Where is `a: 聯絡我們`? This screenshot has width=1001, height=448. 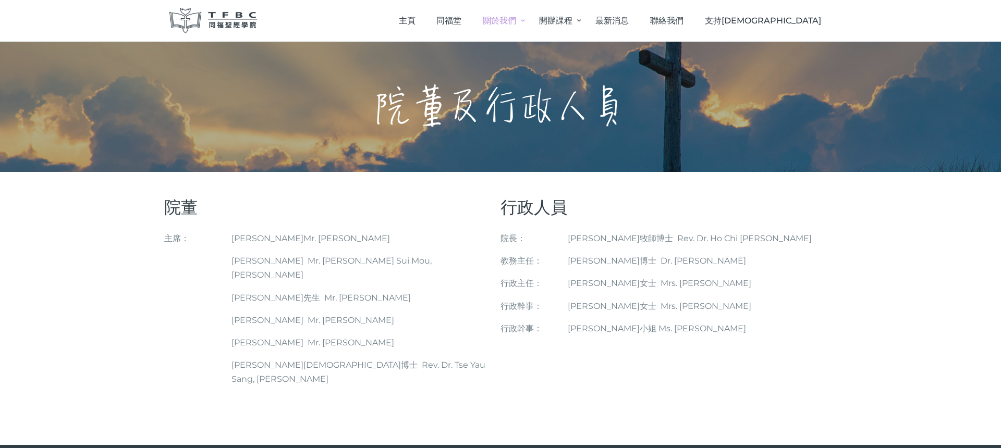 a: 聯絡我們 is located at coordinates (667, 20).